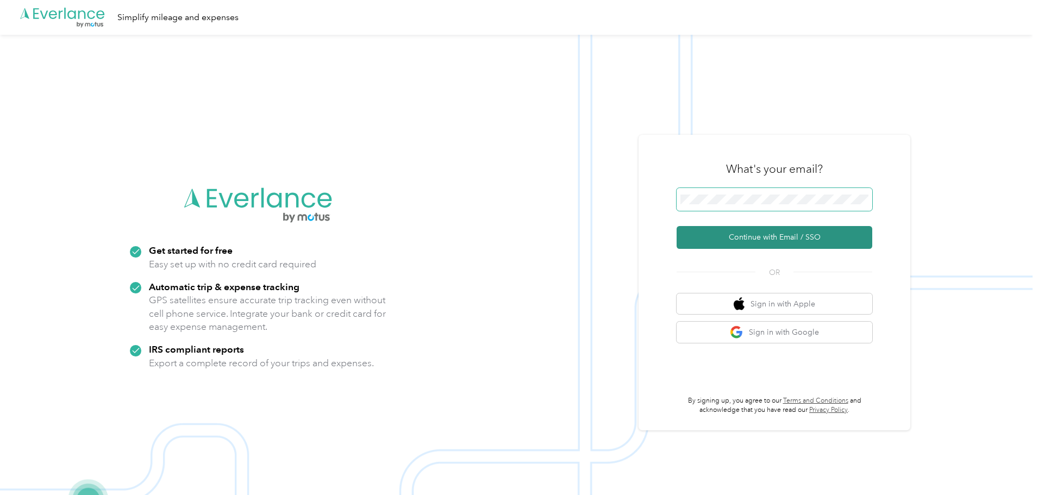  I want to click on img: apple logo, so click(739, 304).